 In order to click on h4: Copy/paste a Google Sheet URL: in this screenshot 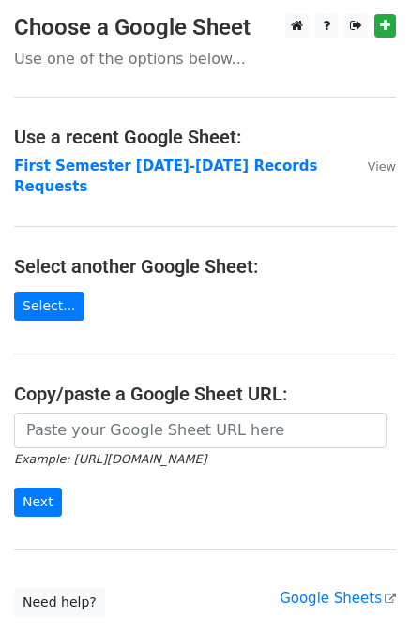, I will do `click(204, 394)`.